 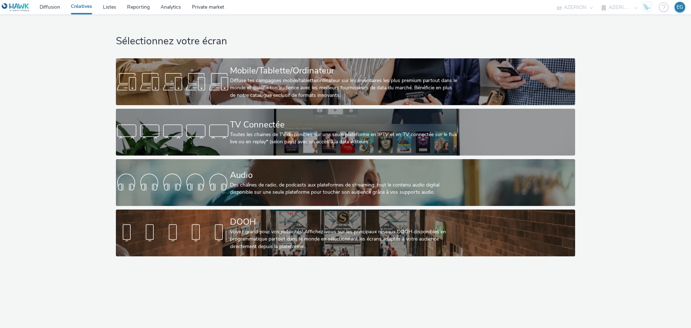 What do you see at coordinates (345, 233) in the screenshot?
I see `a: DOOHVoyez grand pour vos publicités! Affichez-vous sur les principaux réseaux DOOH disponibles en...` at bounding box center [345, 233].